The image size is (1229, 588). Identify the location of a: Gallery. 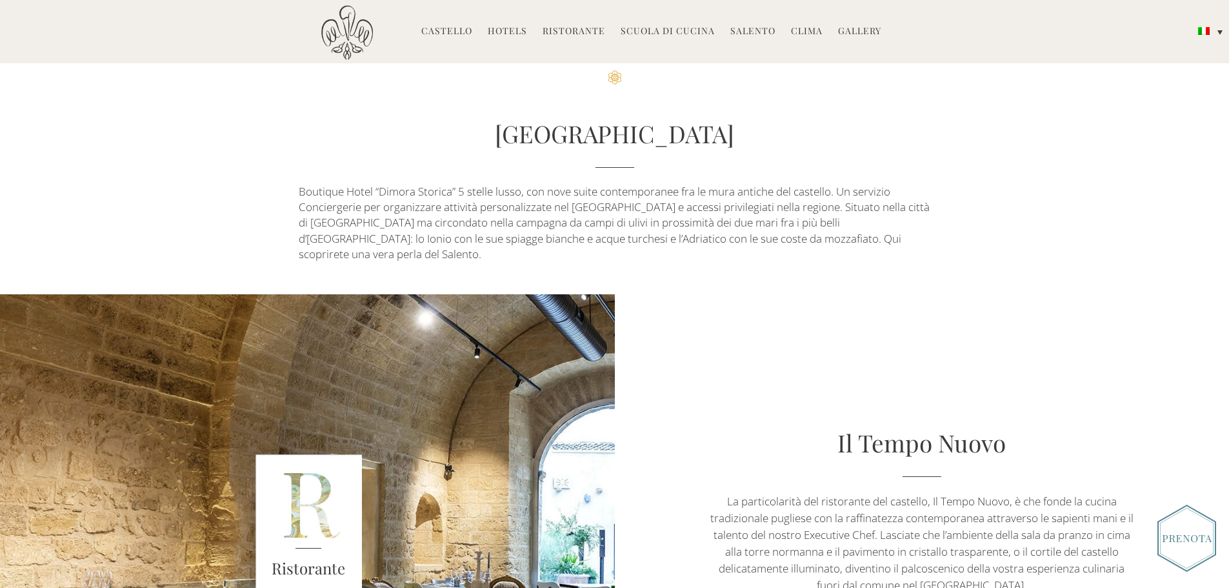
(859, 32).